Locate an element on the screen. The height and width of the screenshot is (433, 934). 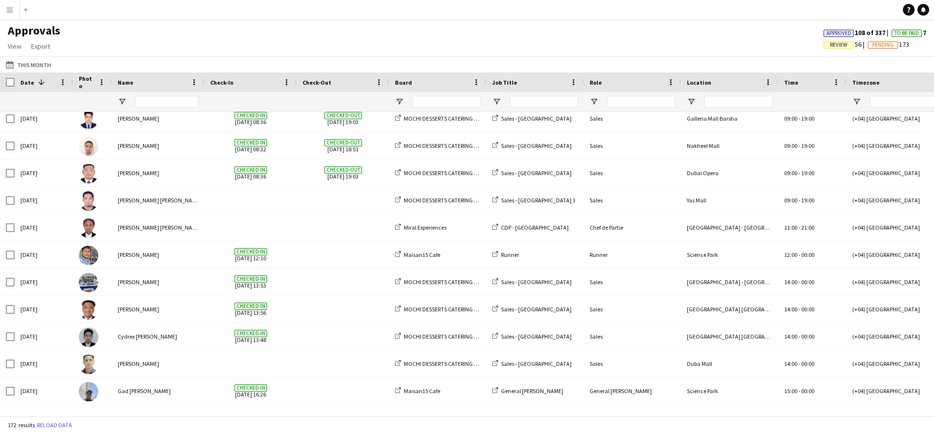
input: Name Filter Input is located at coordinates (167, 102).